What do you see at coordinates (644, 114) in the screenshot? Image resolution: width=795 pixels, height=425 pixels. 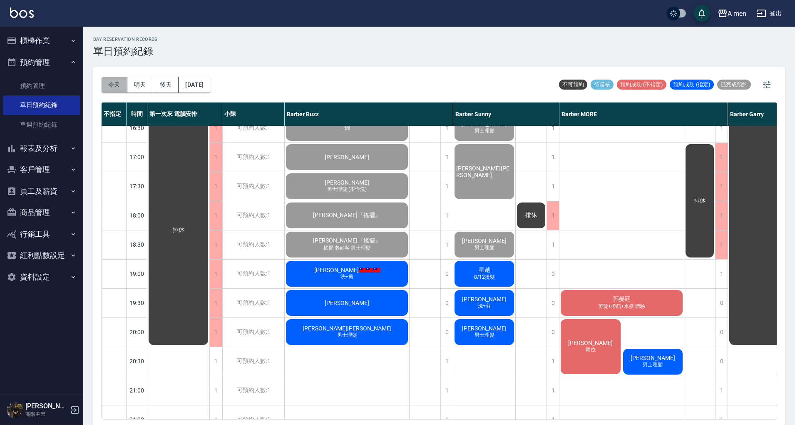 I see `div: Barber MORE` at bounding box center [644, 114].